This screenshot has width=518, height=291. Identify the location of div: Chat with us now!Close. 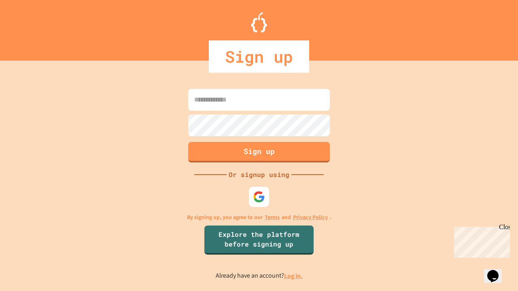
(30, 27).